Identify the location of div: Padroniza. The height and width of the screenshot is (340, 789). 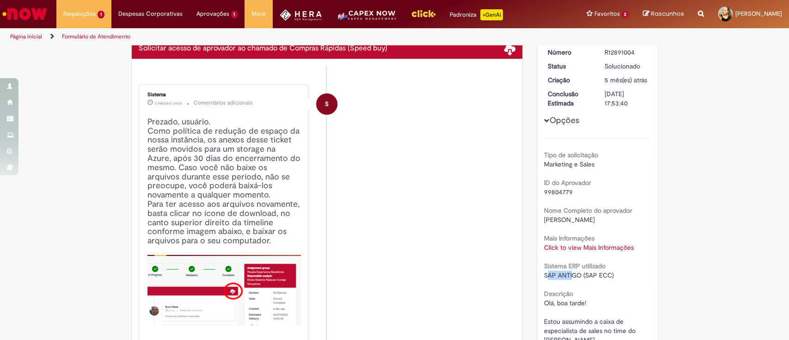
(476, 15).